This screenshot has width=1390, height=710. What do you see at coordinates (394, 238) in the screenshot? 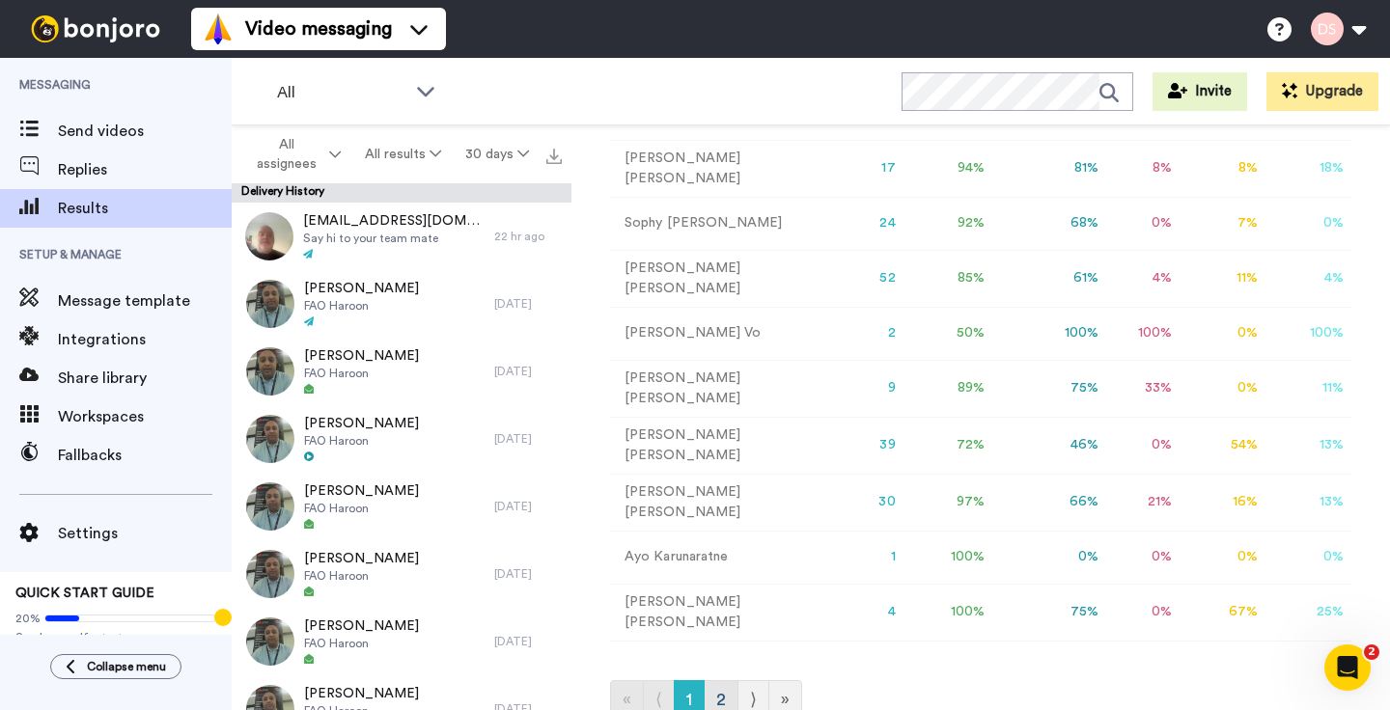
I see `span: Say hi to your team mate` at bounding box center [394, 238].